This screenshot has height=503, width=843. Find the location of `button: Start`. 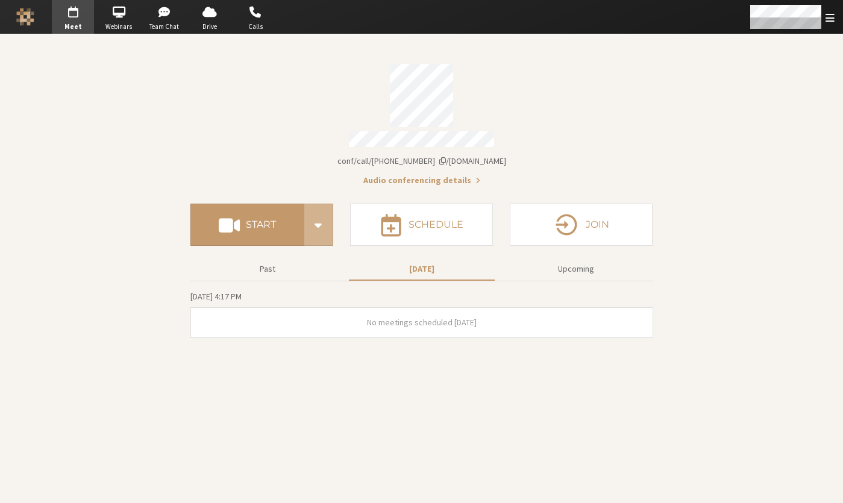

button: Start is located at coordinates (247, 225).